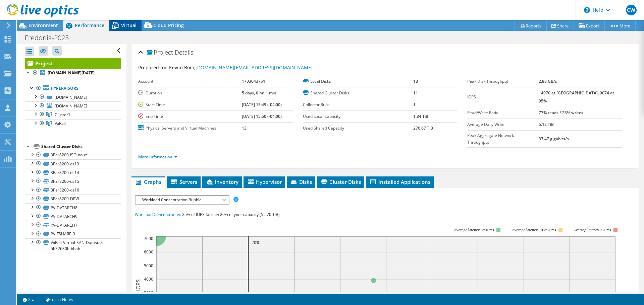  What do you see at coordinates (43, 25) in the screenshot?
I see `span: Environment` at bounding box center [43, 25].